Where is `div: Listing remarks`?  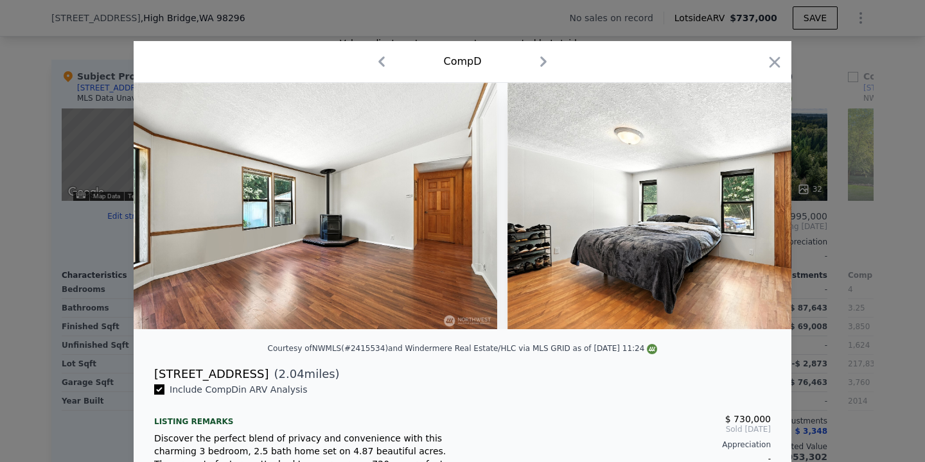 div: Listing remarks is located at coordinates (303, 417).